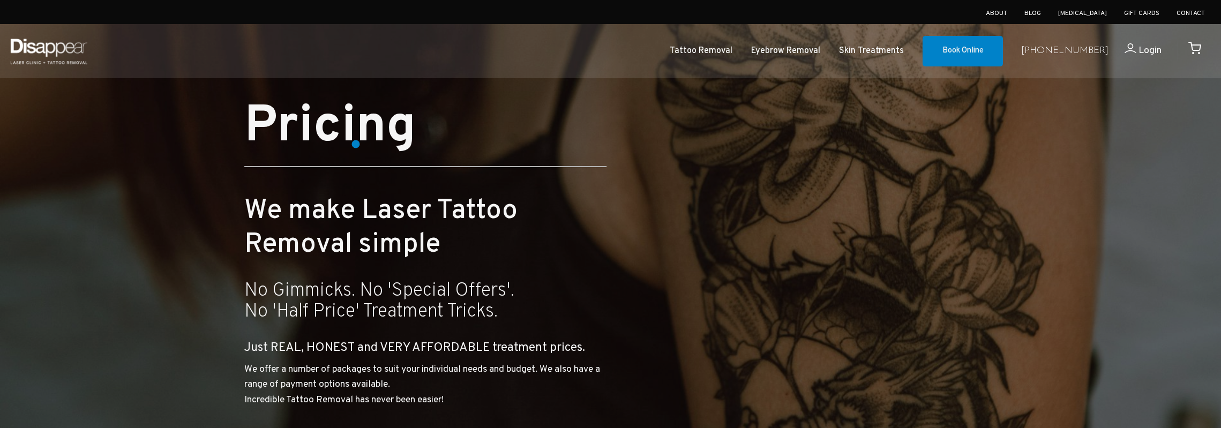 The image size is (1221, 428). I want to click on h3: No Gimmicks. No 'Special Offers'. No 'Half Price' Treatment Tricks., so click(425, 301).